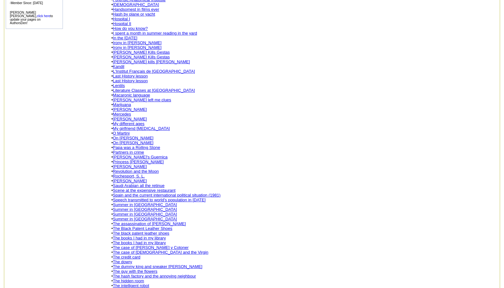 This screenshot has height=288, width=504. Describe the element at coordinates (141, 233) in the screenshot. I see `a: The black patent leather shoes` at that location.